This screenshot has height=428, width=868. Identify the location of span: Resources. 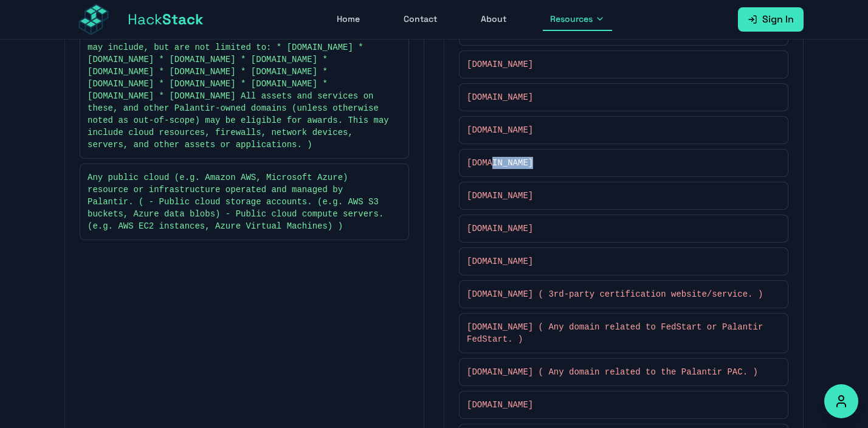
(571, 19).